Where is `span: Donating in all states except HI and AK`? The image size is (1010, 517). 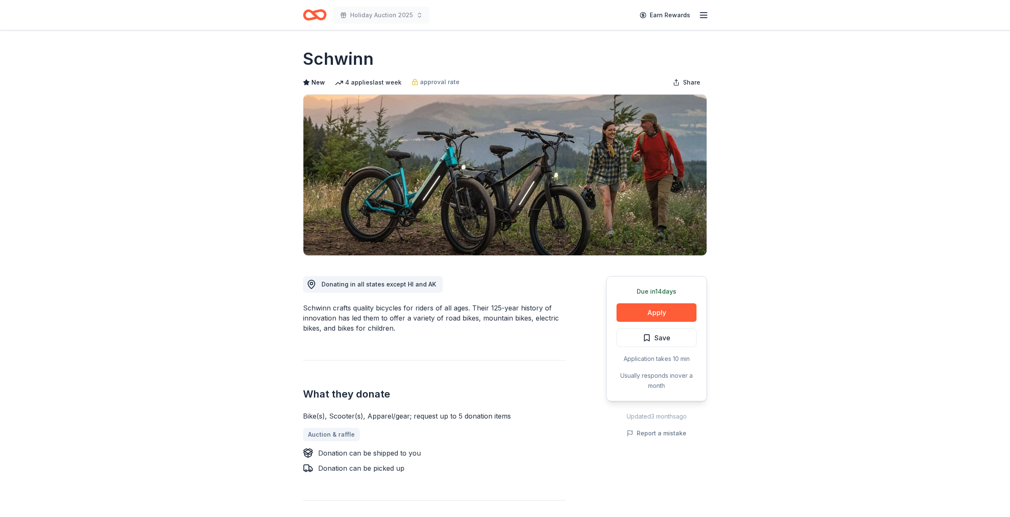 span: Donating in all states except HI and AK is located at coordinates (379, 284).